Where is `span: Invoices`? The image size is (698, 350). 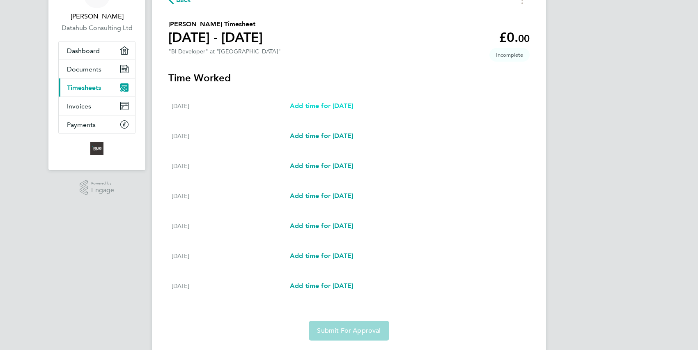
span: Invoices is located at coordinates (79, 106).